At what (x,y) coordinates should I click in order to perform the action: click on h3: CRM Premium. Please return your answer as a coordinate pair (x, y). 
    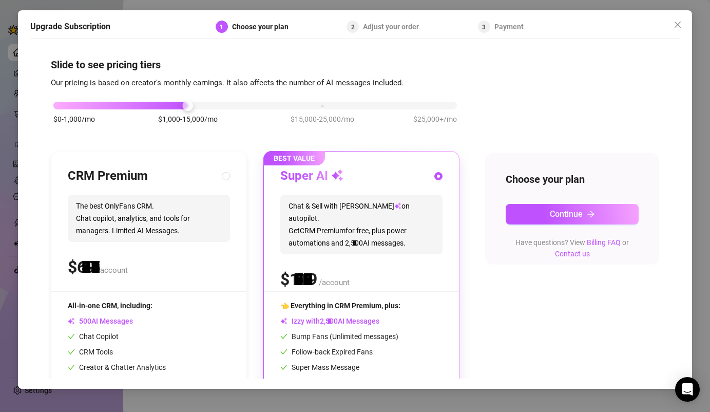
    Looking at the image, I should click on (108, 176).